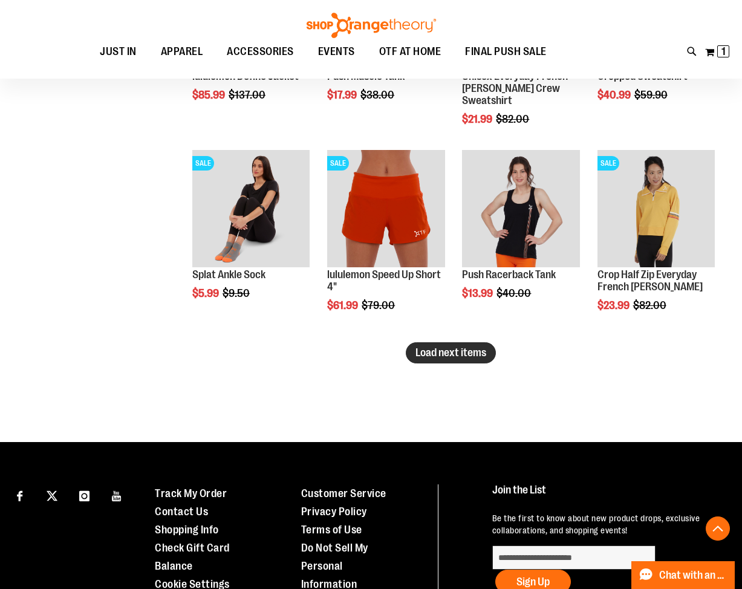 The image size is (742, 589). I want to click on a: Shopping Info, so click(187, 530).